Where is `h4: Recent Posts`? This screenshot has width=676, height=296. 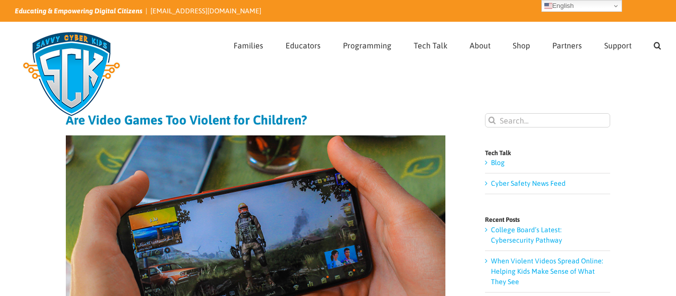
h4: Recent Posts is located at coordinates (547, 220).